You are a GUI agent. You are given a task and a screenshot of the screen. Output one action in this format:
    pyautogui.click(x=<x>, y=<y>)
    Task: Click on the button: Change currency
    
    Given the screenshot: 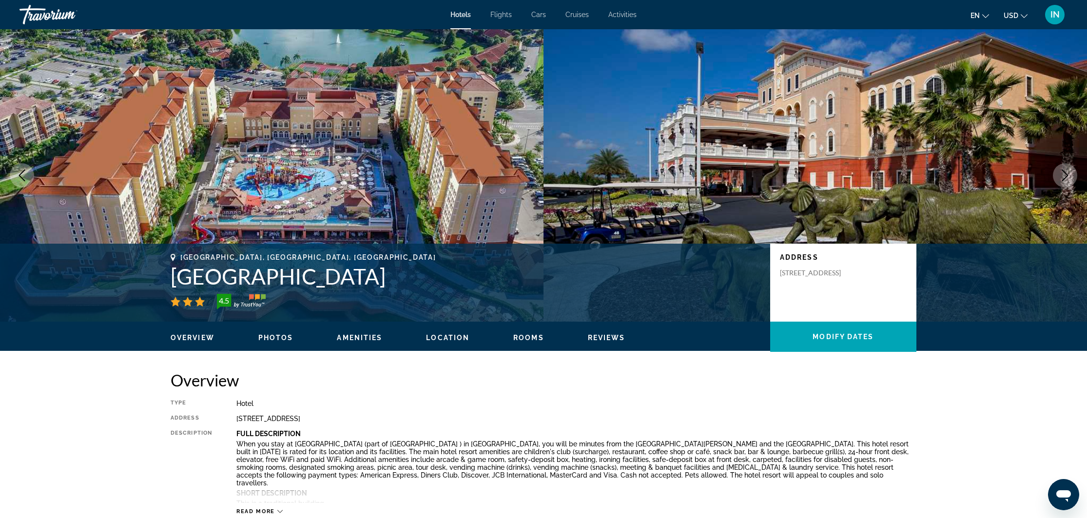 What is the action you would take?
    pyautogui.click(x=1015, y=15)
    